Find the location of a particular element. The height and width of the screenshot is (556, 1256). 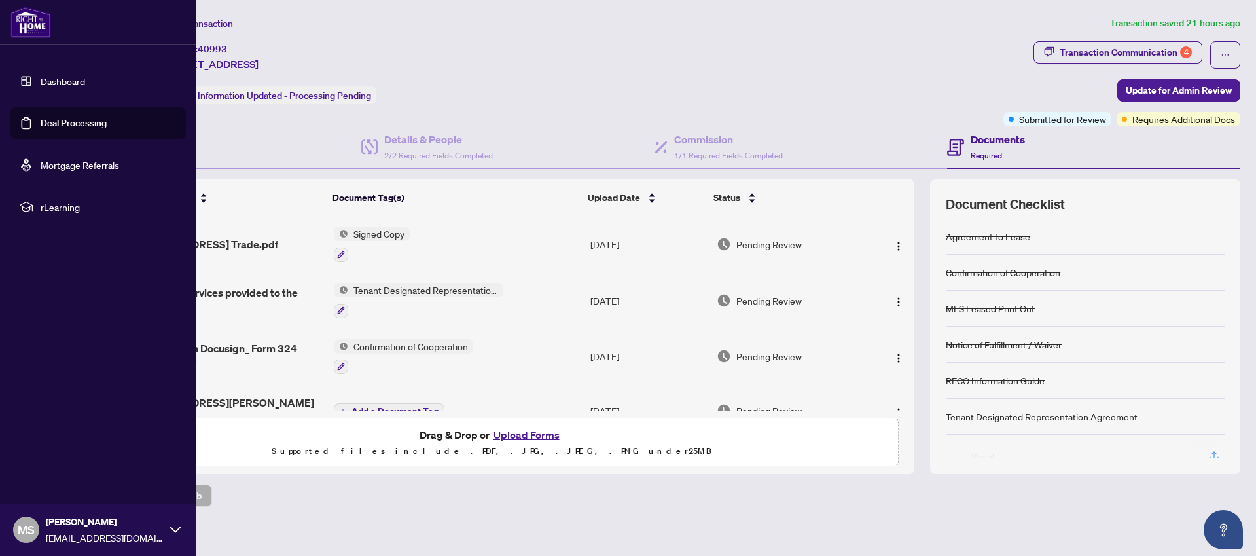

p: Supported files include .PDF, .JPG, .JPEG, .PNG under 25 MB is located at coordinates (491, 451).